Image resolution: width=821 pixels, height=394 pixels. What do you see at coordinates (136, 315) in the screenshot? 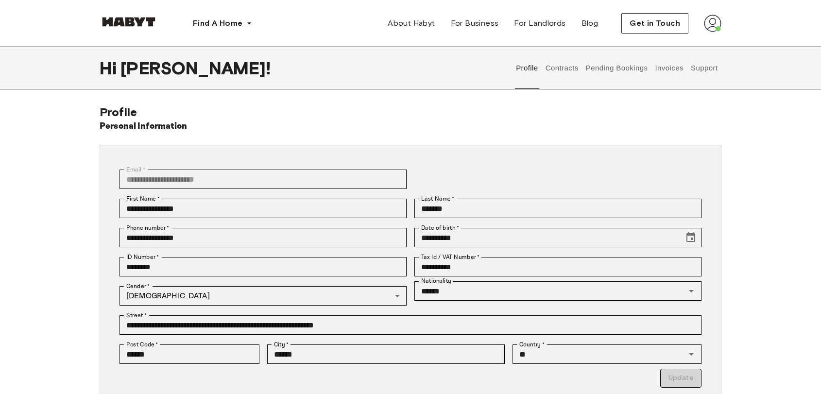
I see `label: Street` at bounding box center [136, 315].